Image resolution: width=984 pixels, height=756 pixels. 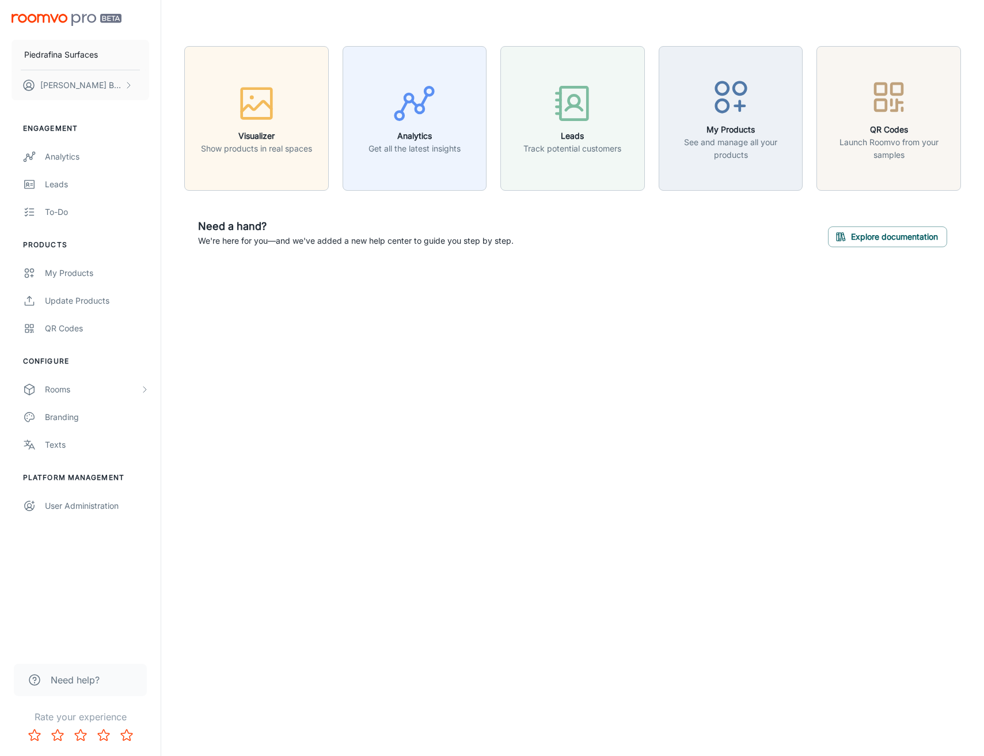 What do you see at coordinates (97, 184) in the screenshot?
I see `div: Leads` at bounding box center [97, 184].